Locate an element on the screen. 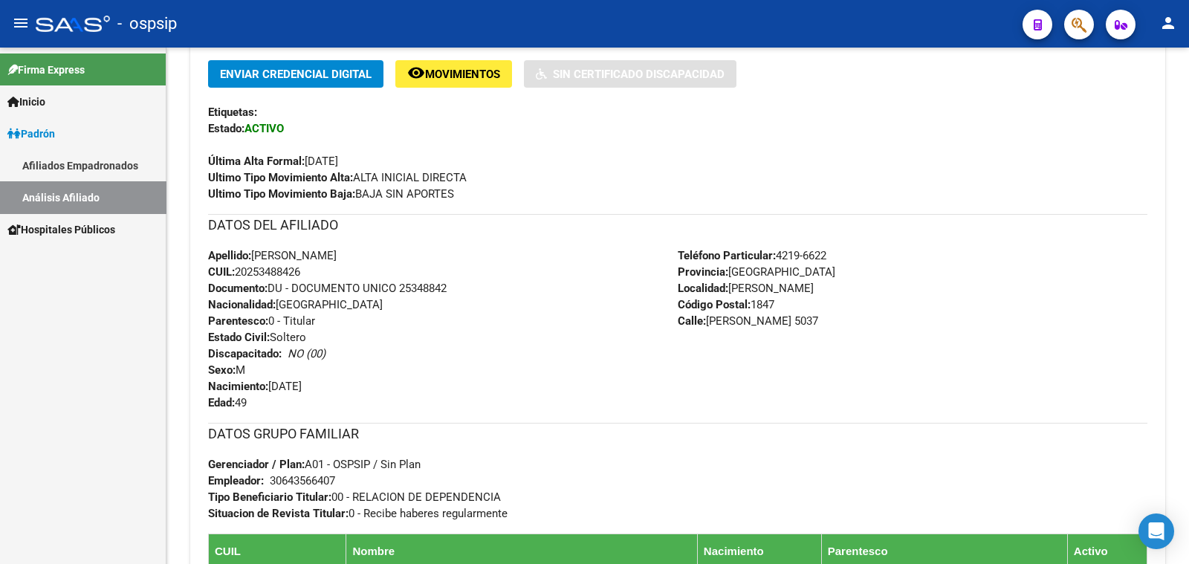 This screenshot has width=1189, height=564. span: DU - DOCUMENTO UNICO 25348842 is located at coordinates (327, 288).